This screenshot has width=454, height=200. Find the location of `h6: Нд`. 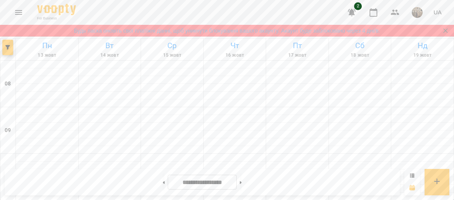

h6: Нд is located at coordinates (422, 45).